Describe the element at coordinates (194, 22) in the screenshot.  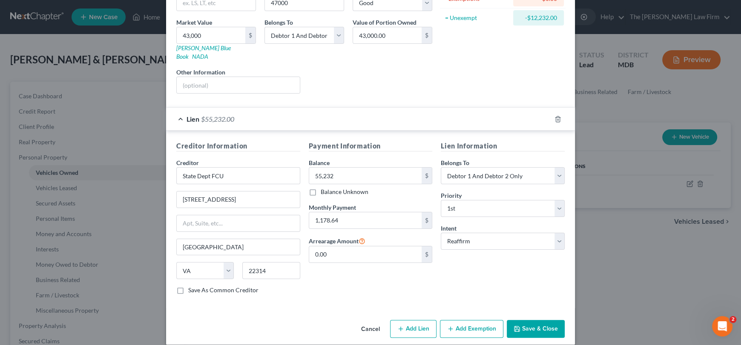
I see `label: Market Value` at that location.